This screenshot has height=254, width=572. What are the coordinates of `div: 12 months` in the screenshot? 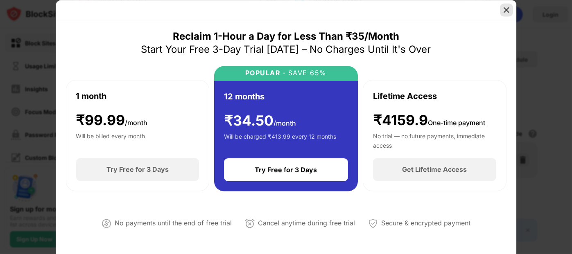 It's located at (244, 97).